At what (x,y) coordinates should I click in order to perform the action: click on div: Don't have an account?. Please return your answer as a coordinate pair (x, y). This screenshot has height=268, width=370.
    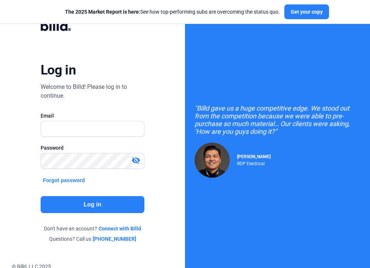
    Looking at the image, I should click on (92, 229).